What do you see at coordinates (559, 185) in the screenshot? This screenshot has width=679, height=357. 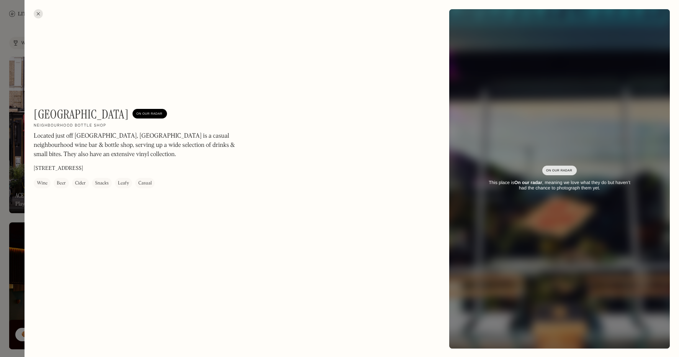 I see `div: This place is , meaning we love what they do but haven’t had the chance to photograph them yet.` at bounding box center [559, 185].